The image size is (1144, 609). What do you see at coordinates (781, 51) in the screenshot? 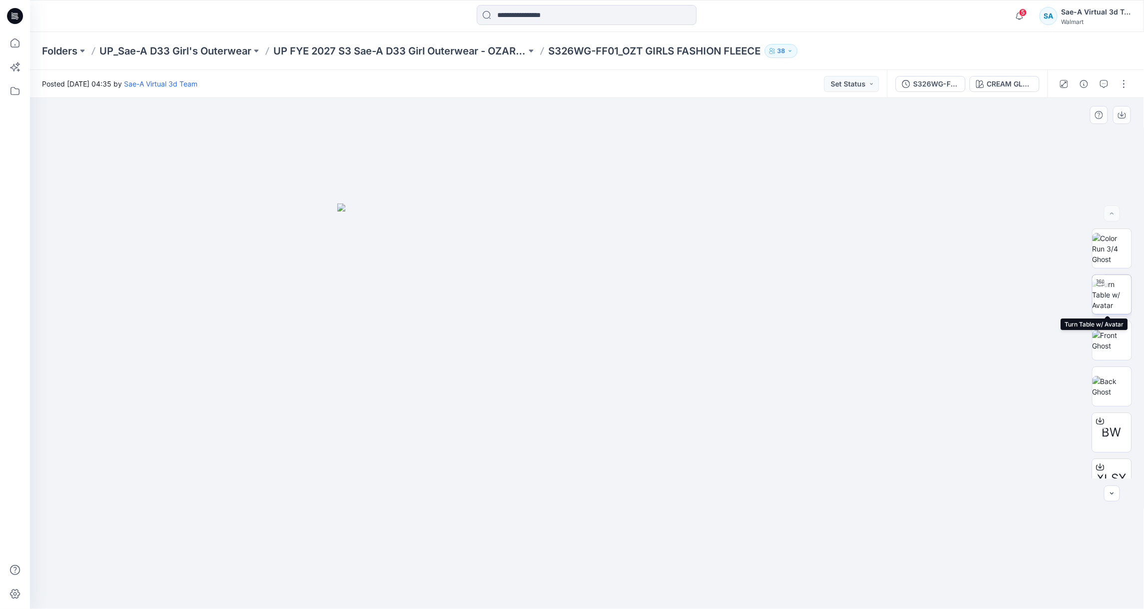
I see `button: 38` at bounding box center [781, 51].